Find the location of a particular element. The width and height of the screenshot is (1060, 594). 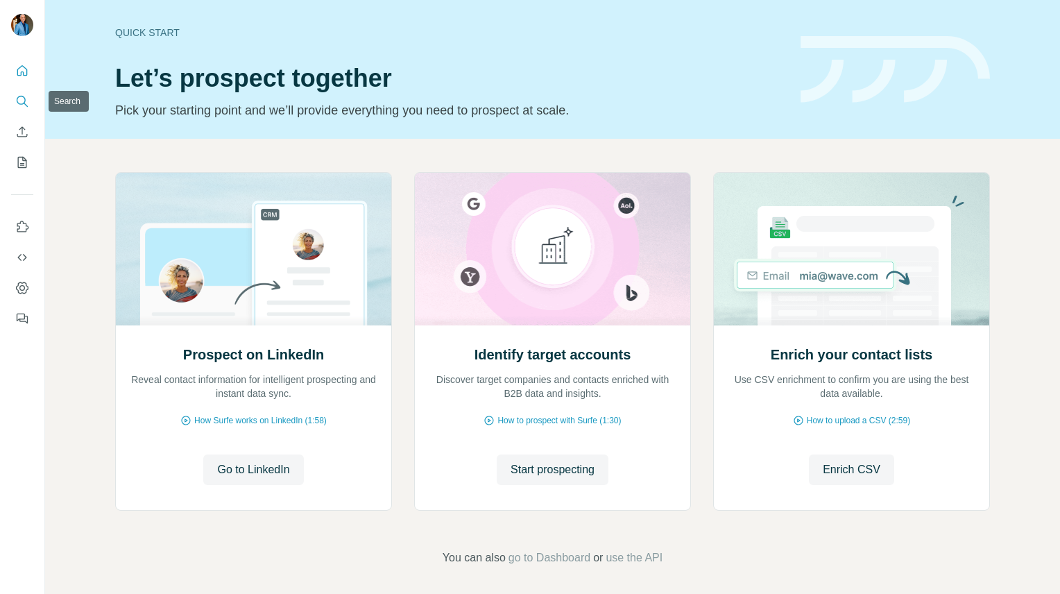

span: Start prospecting is located at coordinates (552, 470).